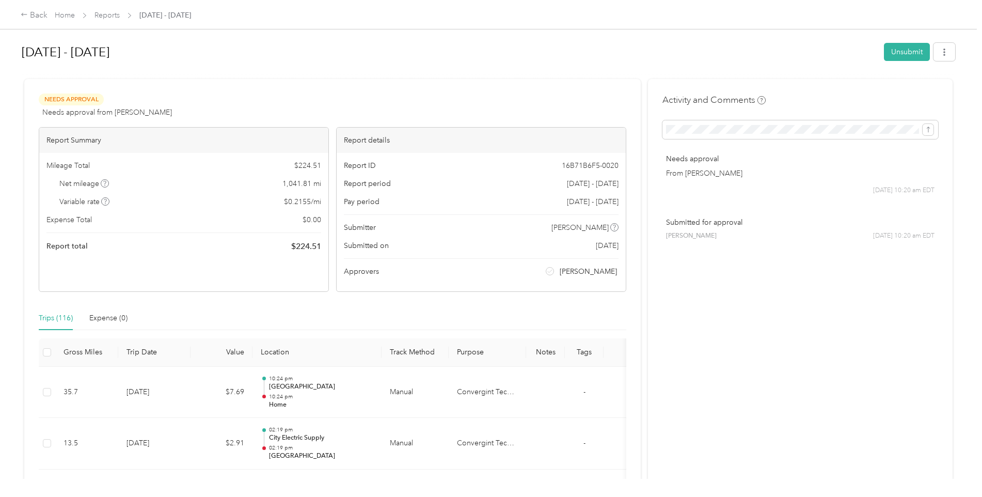  Describe the element at coordinates (360, 165) in the screenshot. I see `span: Report ID` at that location.